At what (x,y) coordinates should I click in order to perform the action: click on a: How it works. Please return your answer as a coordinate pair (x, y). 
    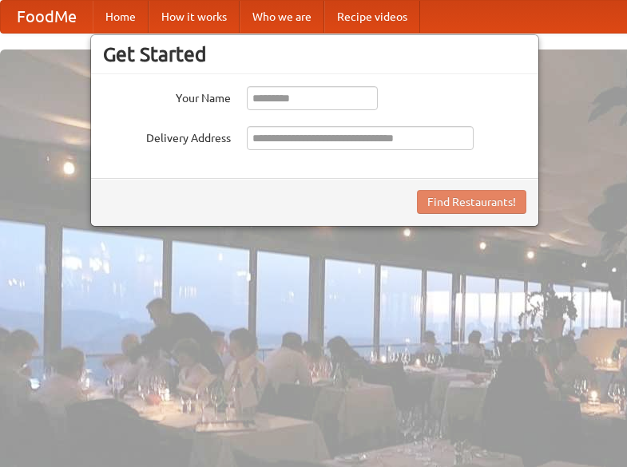
    Looking at the image, I should click on (194, 17).